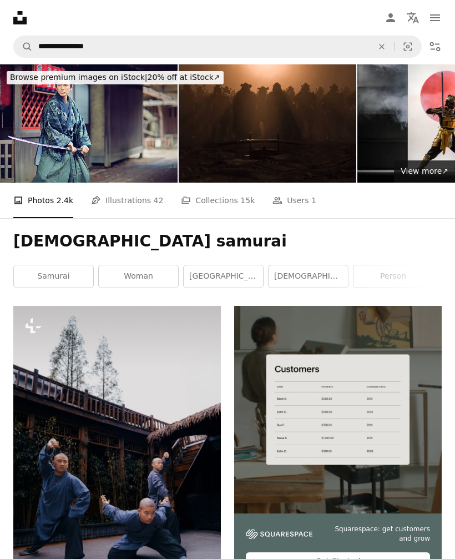 Image resolution: width=455 pixels, height=559 pixels. I want to click on span: 1, so click(313, 200).